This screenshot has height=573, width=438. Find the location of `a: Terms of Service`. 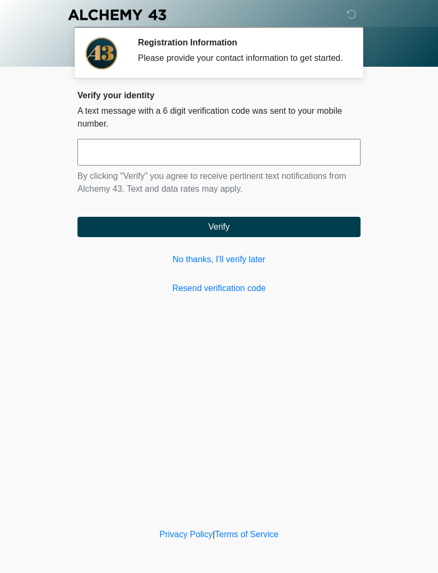

a: Terms of Service is located at coordinates (246, 534).